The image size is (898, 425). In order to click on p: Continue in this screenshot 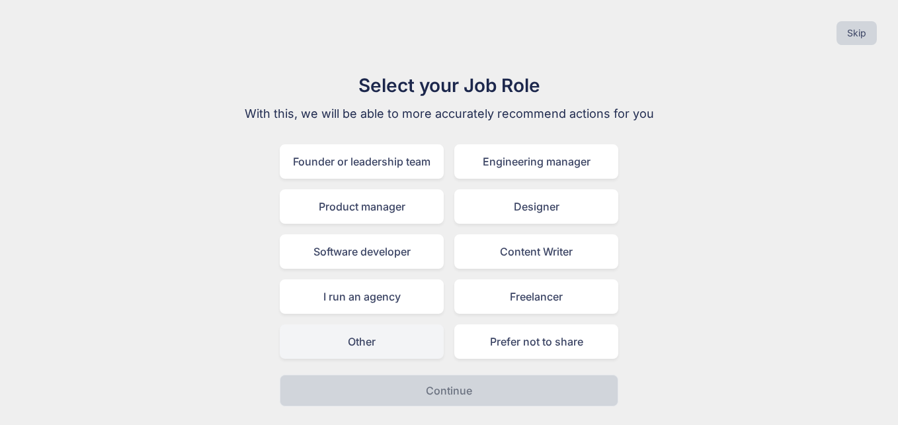, I will do `click(449, 390)`.